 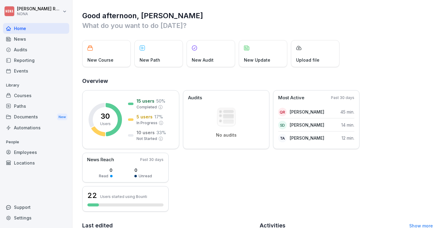 I want to click on p: NONA, so click(x=39, y=14).